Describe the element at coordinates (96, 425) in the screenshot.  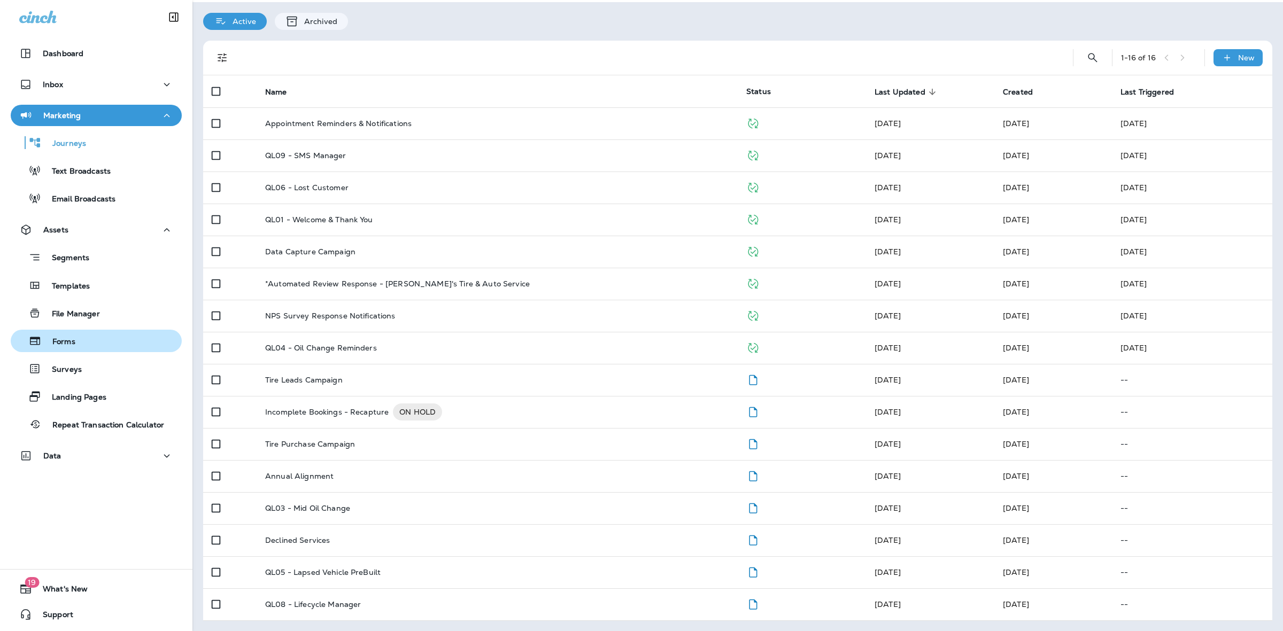
I see `button: Repeat Transaction Calculator` at that location.